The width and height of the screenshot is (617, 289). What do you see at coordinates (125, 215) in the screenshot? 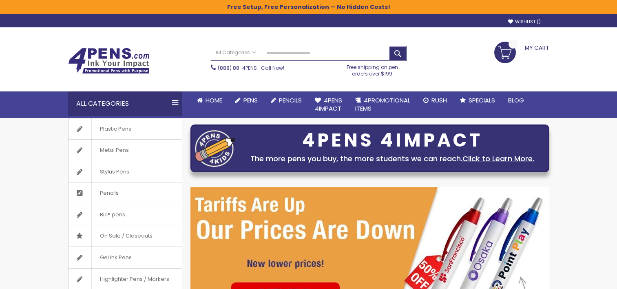
I see `a: Bic® pens` at bounding box center [125, 215].